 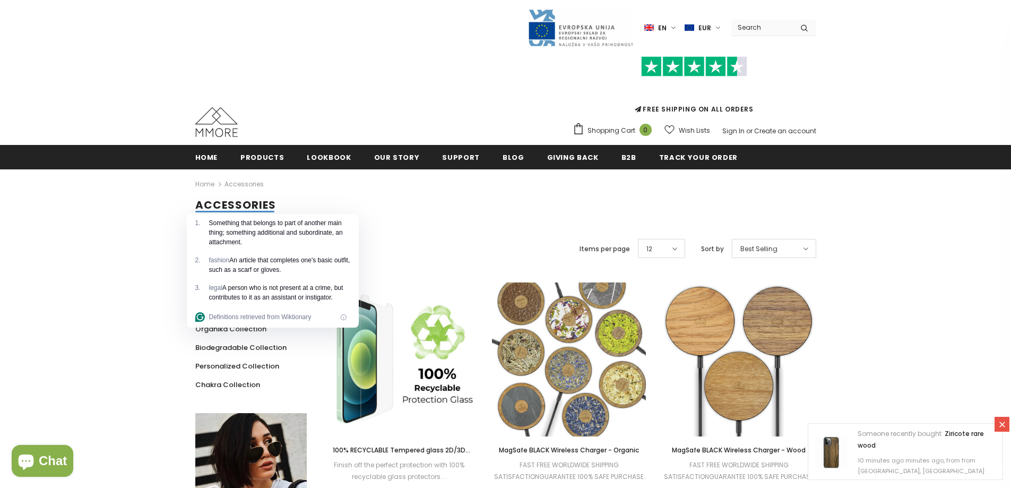 I want to click on a: Shopping Cart 0, so click(x=615, y=131).